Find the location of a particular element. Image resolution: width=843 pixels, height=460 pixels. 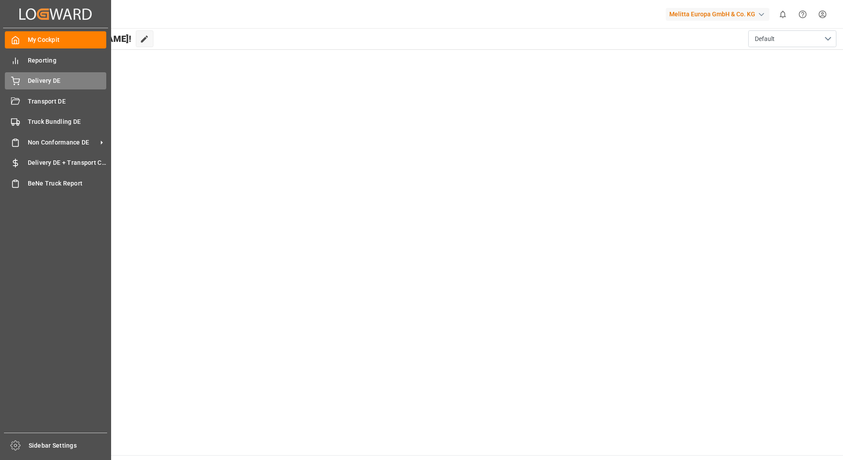

span: BeNe Truck Report is located at coordinates (67, 183).